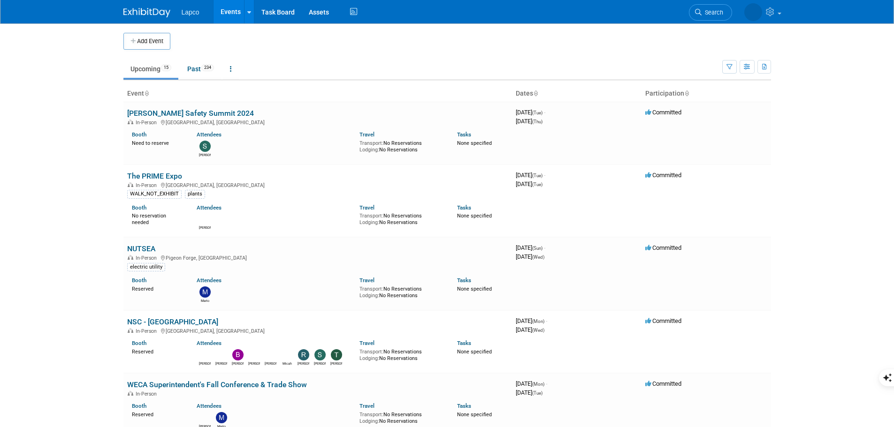  Describe the element at coordinates (205, 227) in the screenshot. I see `div: Angie Clark` at that location.